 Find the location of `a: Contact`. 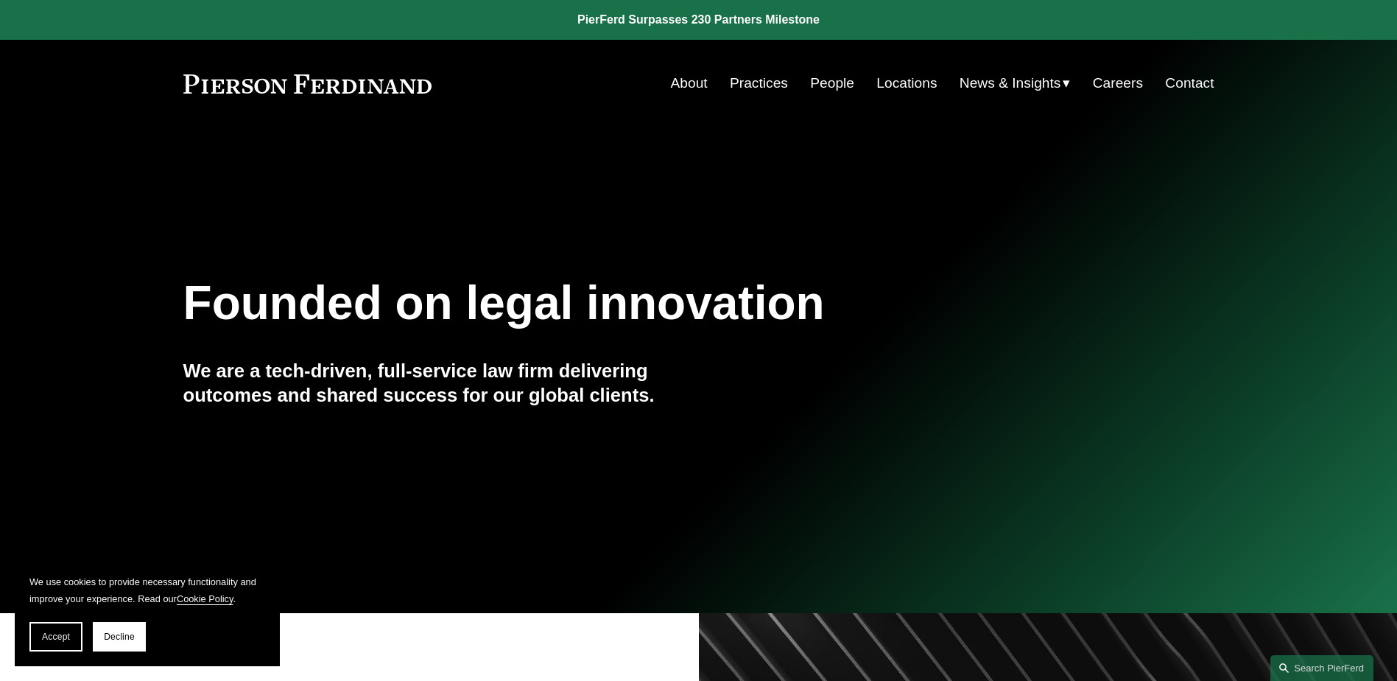

a: Contact is located at coordinates (1190, 83).